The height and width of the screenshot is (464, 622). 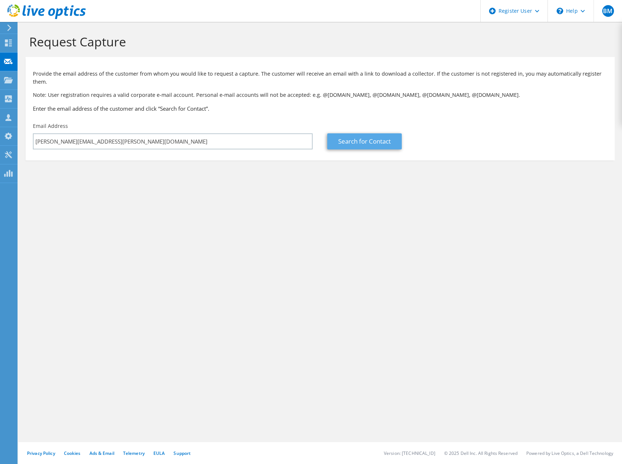 I want to click on a: Ads & Email, so click(x=102, y=453).